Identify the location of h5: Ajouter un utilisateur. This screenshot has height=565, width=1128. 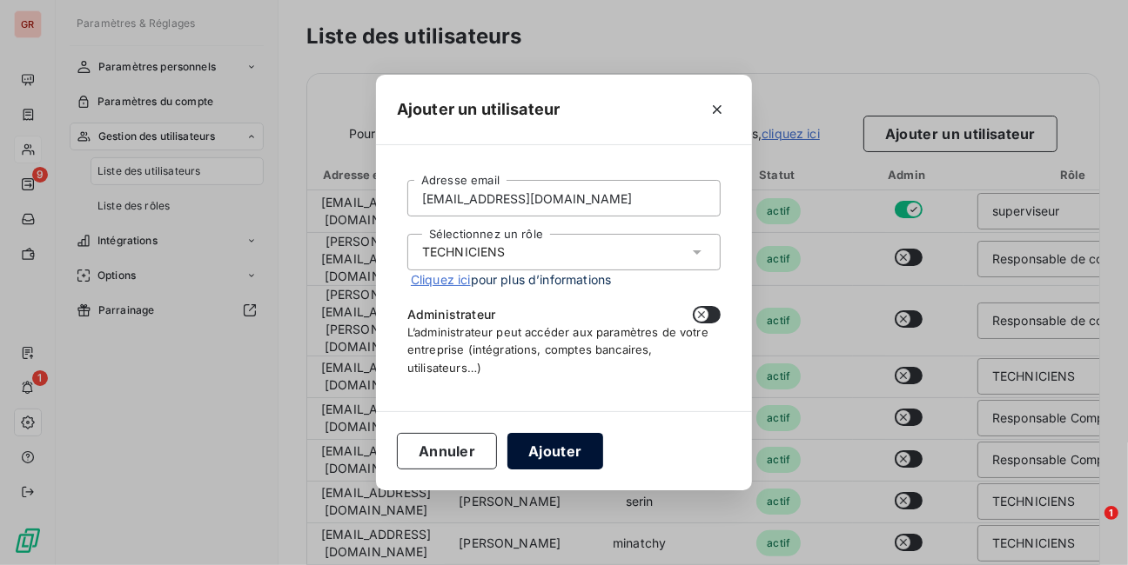
(478, 110).